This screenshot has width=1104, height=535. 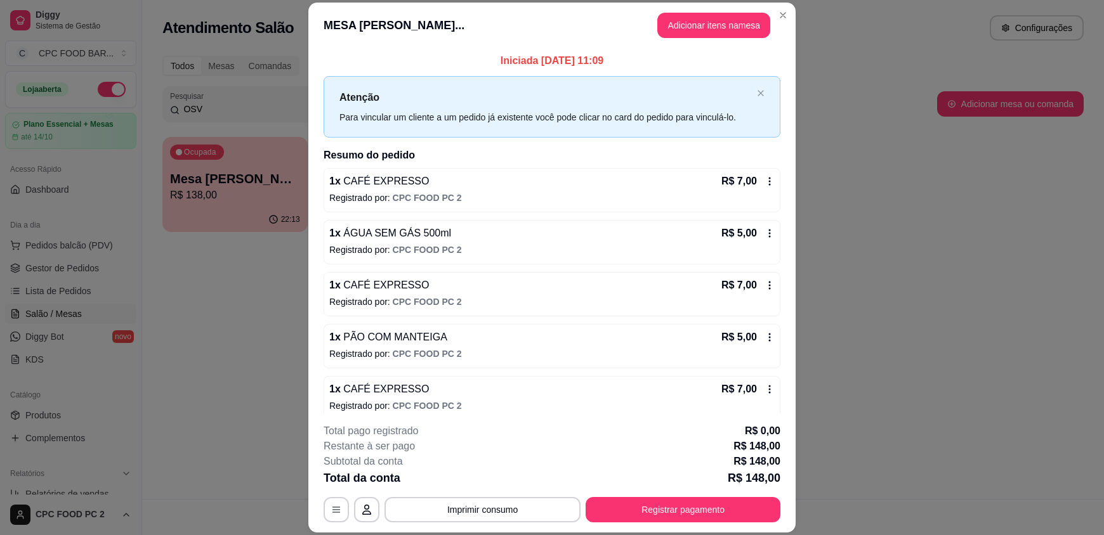 What do you see at coordinates (545, 117) in the screenshot?
I see `div: Para vincular um cliente a um pedido já existente você pode clicar no card do pedido para vinculá...` at bounding box center [545, 117].